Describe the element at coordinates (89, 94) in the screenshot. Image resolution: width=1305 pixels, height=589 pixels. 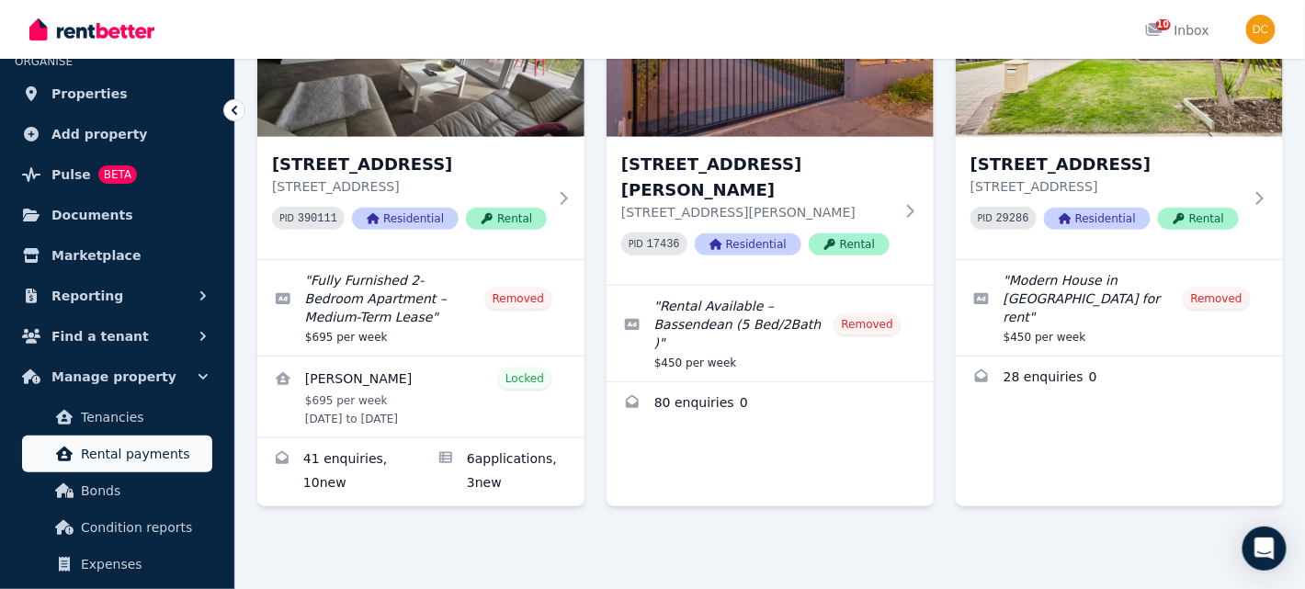
I see `span: Properties` at that location.